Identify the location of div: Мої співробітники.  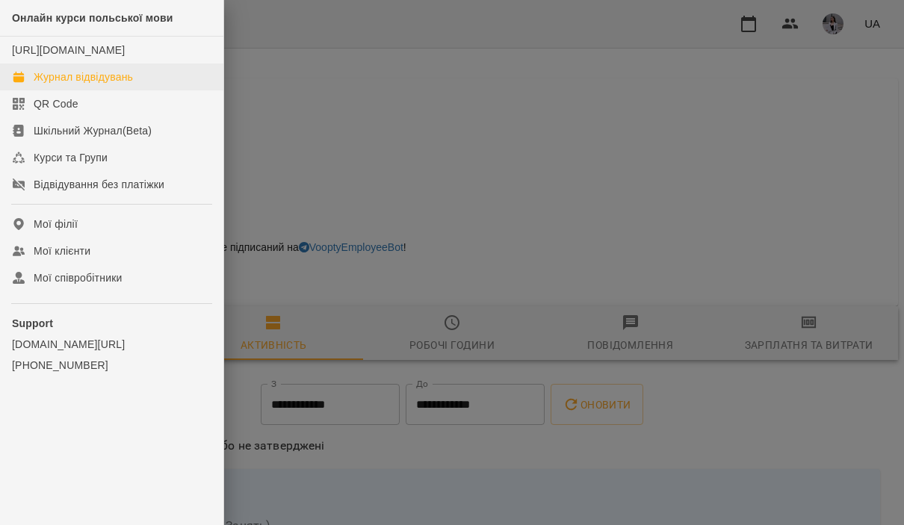
(78, 278).